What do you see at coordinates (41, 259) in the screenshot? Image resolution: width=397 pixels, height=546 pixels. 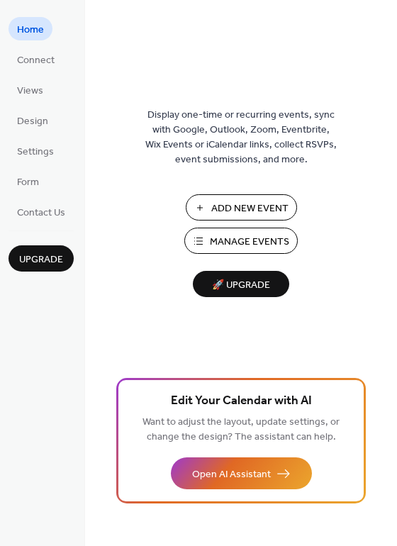 I see `span: Upgrade` at bounding box center [41, 259].